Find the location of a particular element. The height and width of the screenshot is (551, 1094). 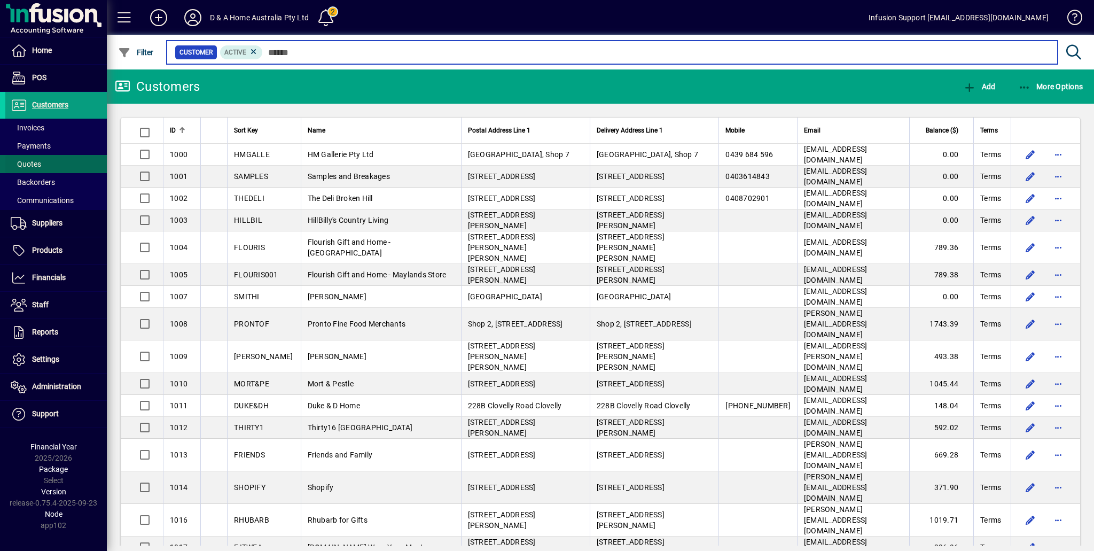

td: 493.38 is located at coordinates (941, 356).